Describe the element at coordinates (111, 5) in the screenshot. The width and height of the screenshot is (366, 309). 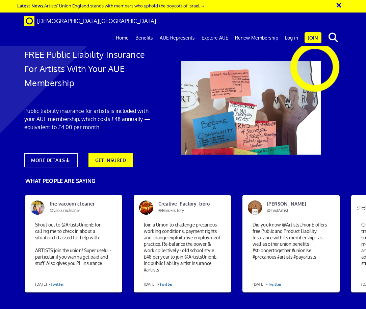
I see `a: Latest News:Artists’ Union England stands with members who uphold the boycott of Israel →` at that location.